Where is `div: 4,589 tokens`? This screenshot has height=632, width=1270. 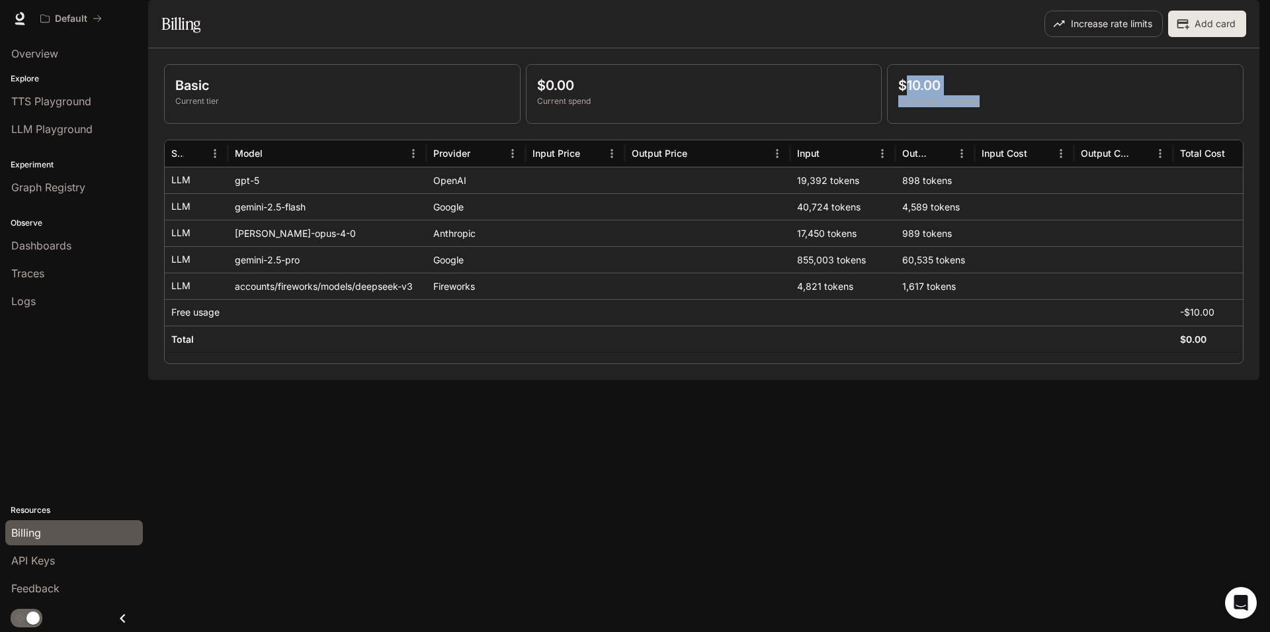
div: 4,589 tokens is located at coordinates (936, 206).